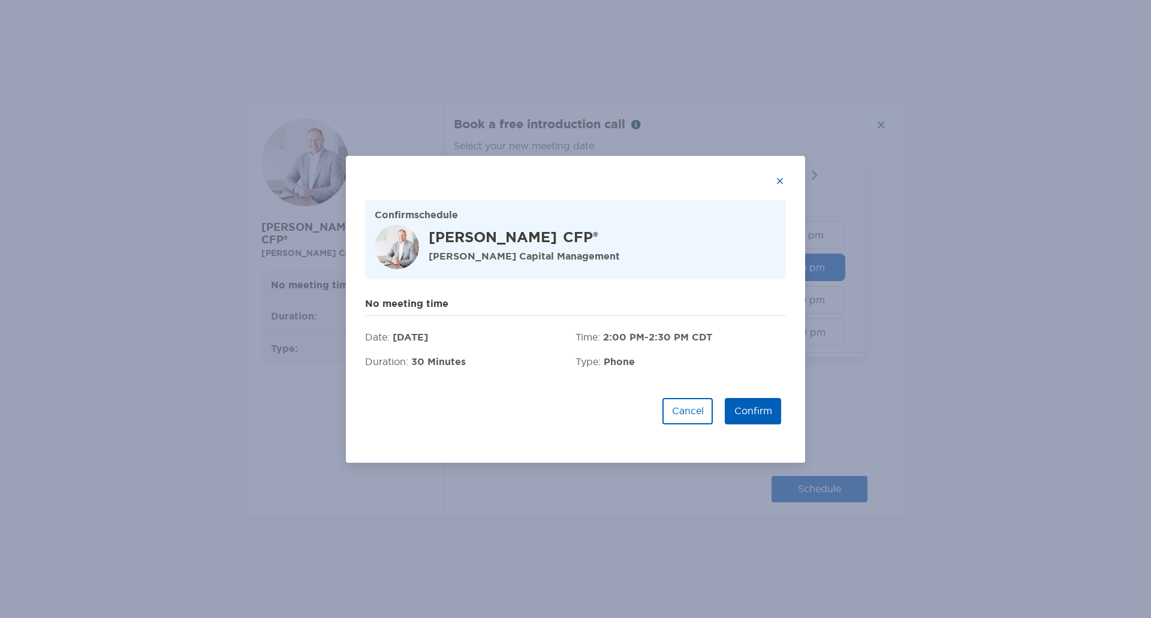 The width and height of the screenshot is (1151, 618). What do you see at coordinates (387, 362) in the screenshot?
I see `b: Duration:` at bounding box center [387, 362].